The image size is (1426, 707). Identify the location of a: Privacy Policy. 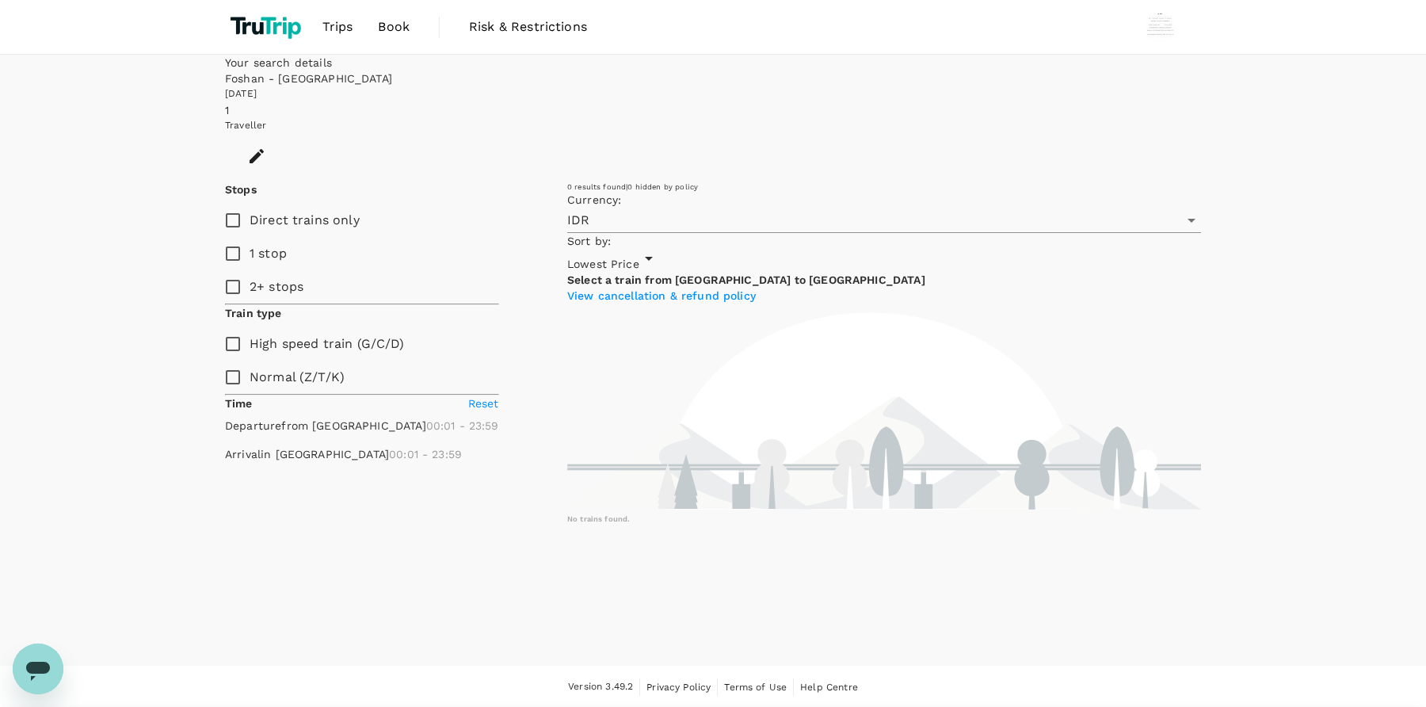
(678, 687).